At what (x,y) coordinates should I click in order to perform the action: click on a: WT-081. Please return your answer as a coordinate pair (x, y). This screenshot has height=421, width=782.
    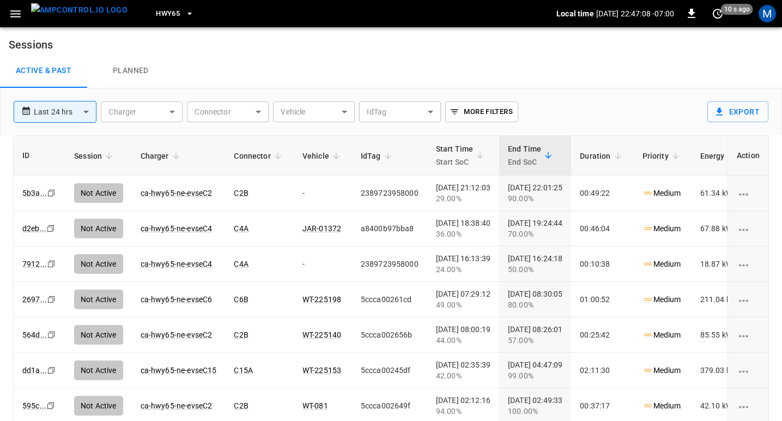
    Looking at the image, I should click on (315, 405).